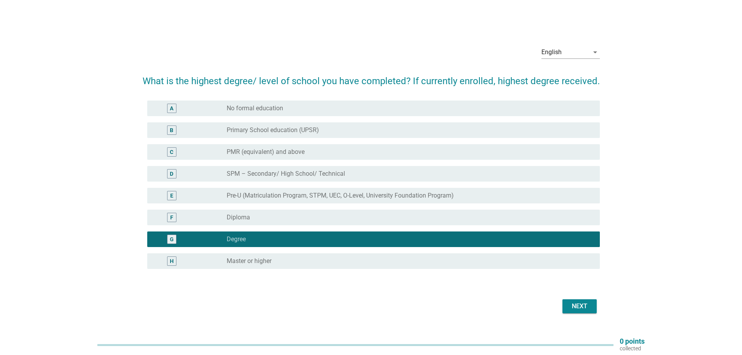 The image size is (742, 355). Describe the element at coordinates (286, 174) in the screenshot. I see `label: SPM – Secondary/ High School/ Technical` at that location.